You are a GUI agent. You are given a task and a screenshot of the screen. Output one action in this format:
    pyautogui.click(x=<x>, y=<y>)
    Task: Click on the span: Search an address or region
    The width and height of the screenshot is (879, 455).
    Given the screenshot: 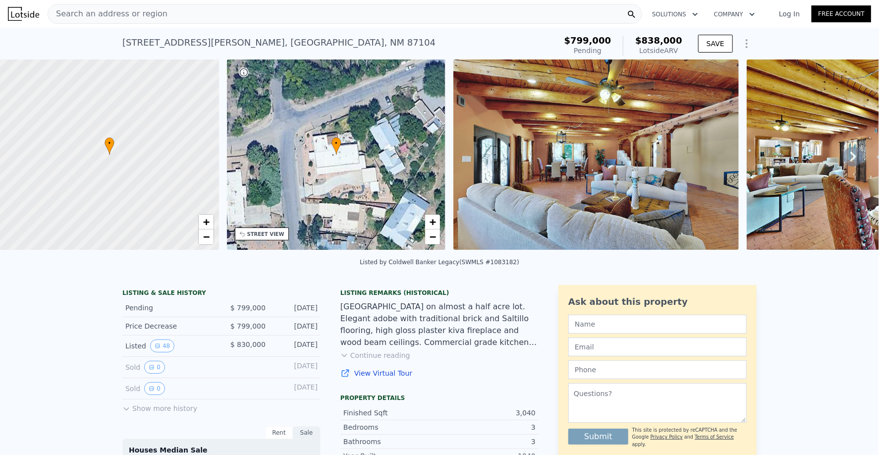 What is the action you would take?
    pyautogui.click(x=108, y=14)
    